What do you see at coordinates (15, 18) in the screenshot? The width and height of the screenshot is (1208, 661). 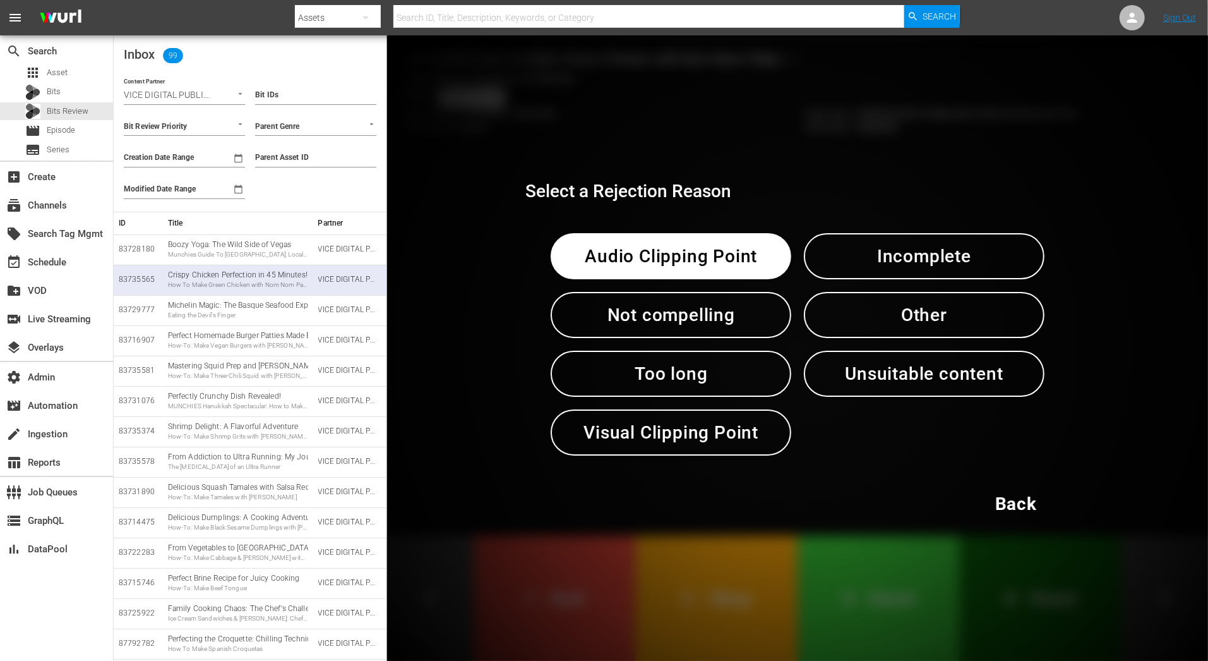 I see `span: menu` at bounding box center [15, 18].